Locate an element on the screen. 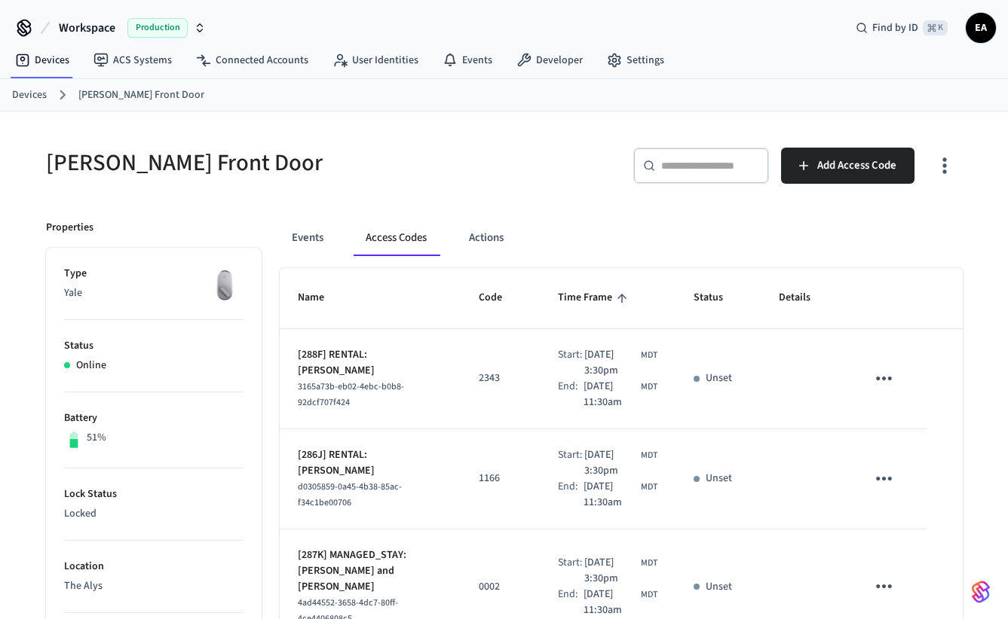 This screenshot has height=619, width=1008. p: Locked is located at coordinates (154, 514).